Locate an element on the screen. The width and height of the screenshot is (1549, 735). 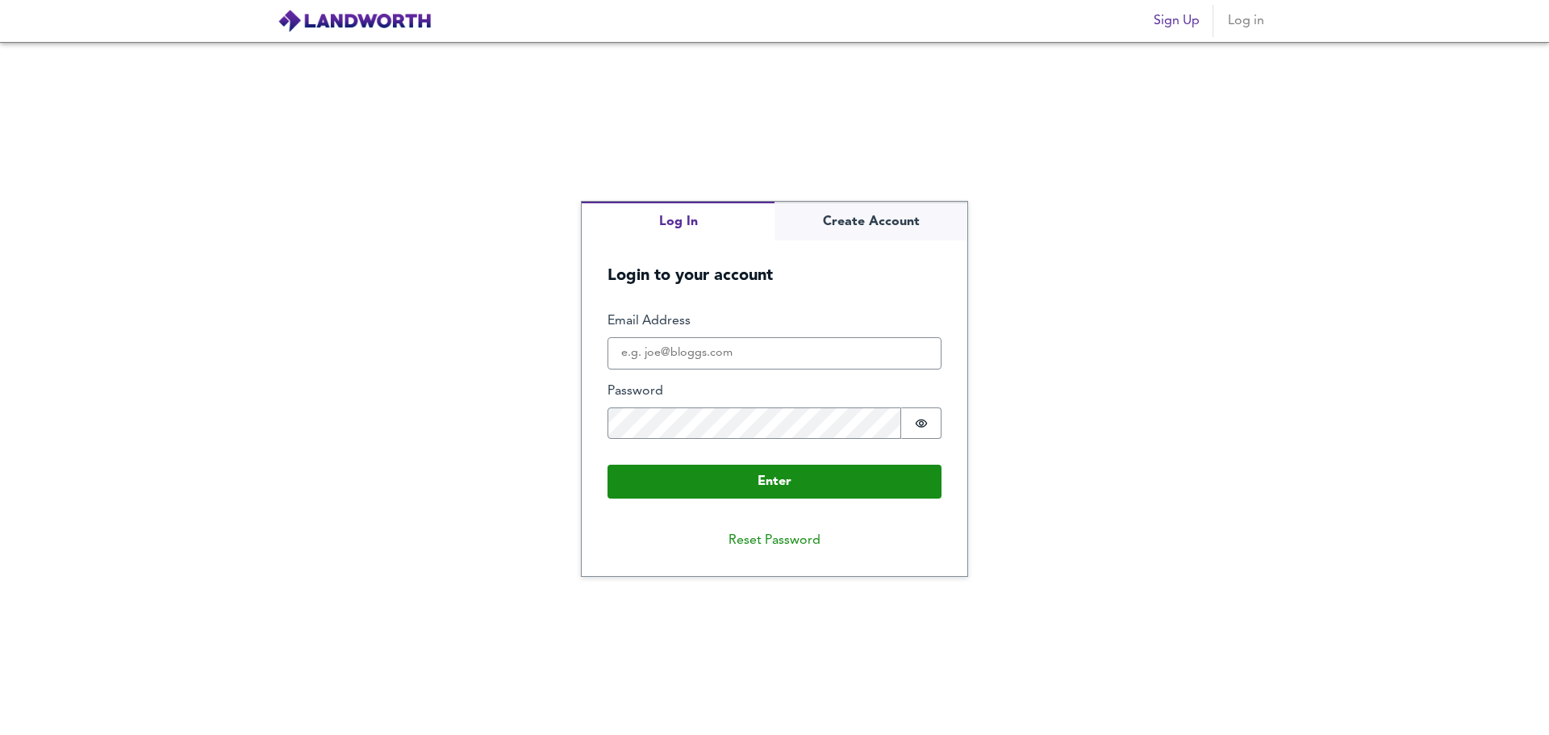
label: Email Address is located at coordinates (774, 321).